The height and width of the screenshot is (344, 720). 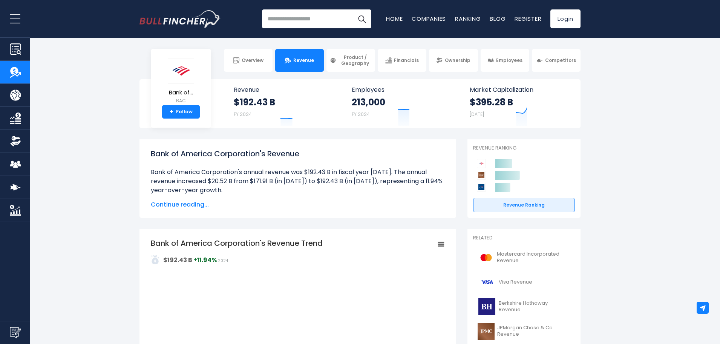 What do you see at coordinates (524, 306) in the screenshot?
I see `a: Berkshire Hathaway Revenue` at bounding box center [524, 306].